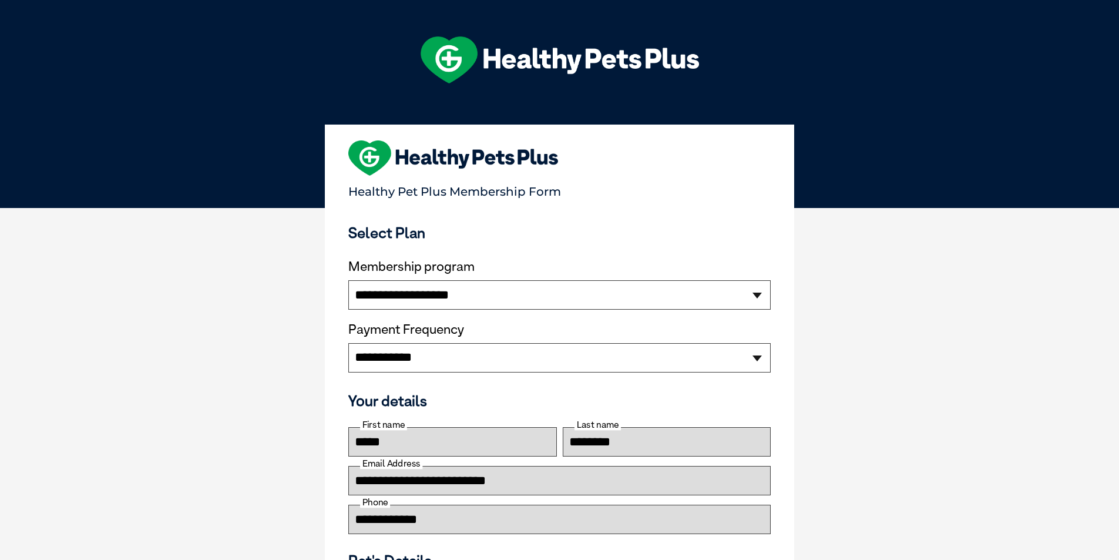 The height and width of the screenshot is (560, 1119). Describe the element at coordinates (559, 401) in the screenshot. I see `h3: Your details` at that location.